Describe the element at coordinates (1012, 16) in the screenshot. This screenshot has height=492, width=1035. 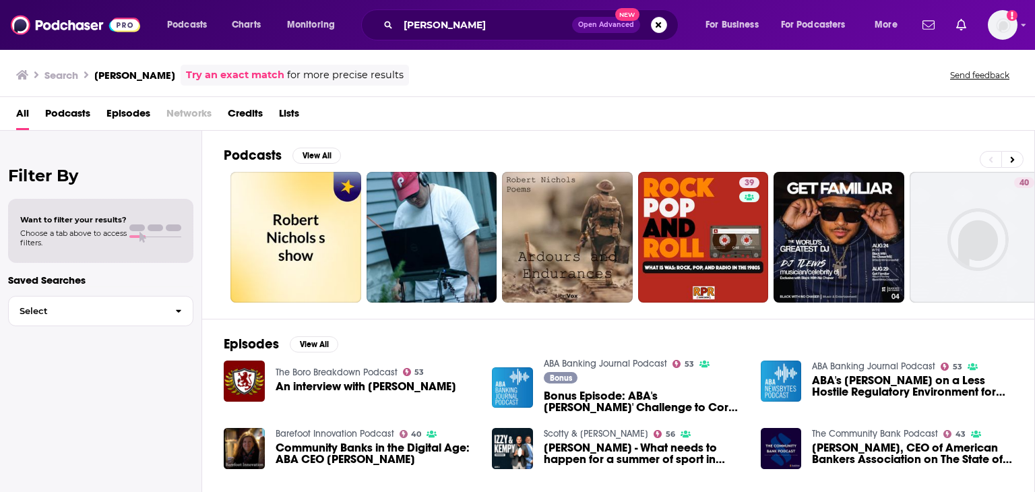
I see `svg: Add a profile image` at that location.